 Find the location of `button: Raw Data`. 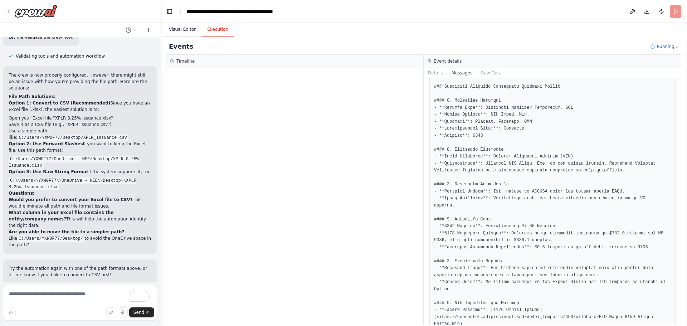

button: Raw Data is located at coordinates (491, 73).